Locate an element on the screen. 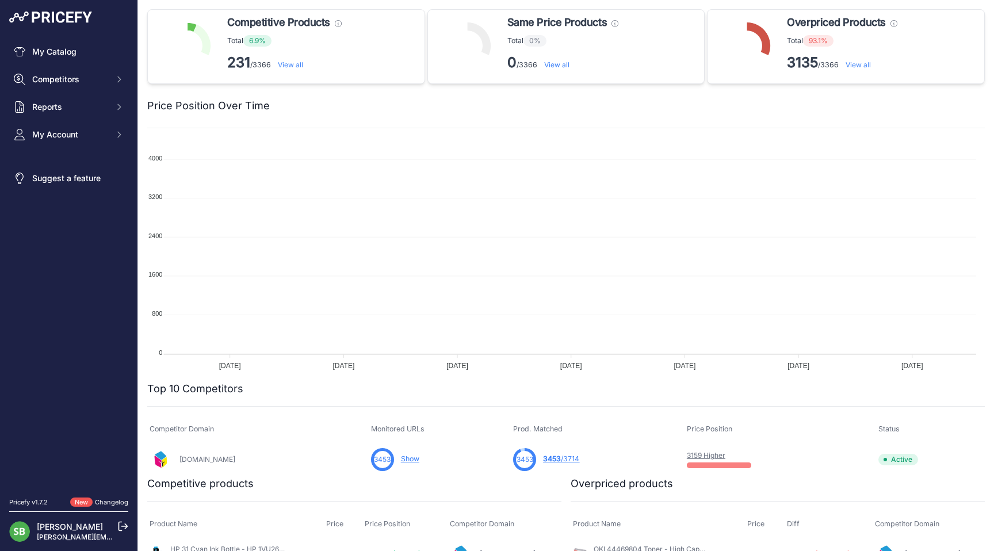 The image size is (994, 551). h2: Price Position Over Time is located at coordinates (208, 106).